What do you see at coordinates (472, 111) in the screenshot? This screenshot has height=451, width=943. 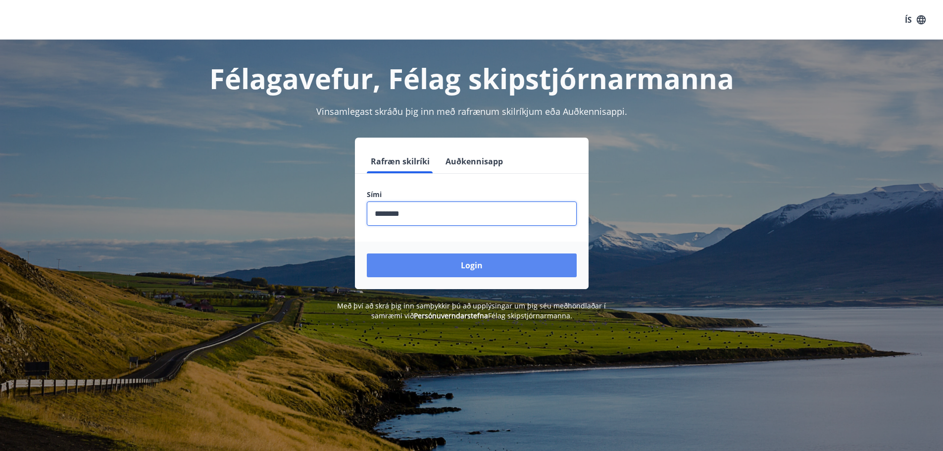 I see `span: Vinsamlegast skráðu þig inn með rafrænum skilríkjum eða Auðkennisappi.` at bounding box center [472, 111].